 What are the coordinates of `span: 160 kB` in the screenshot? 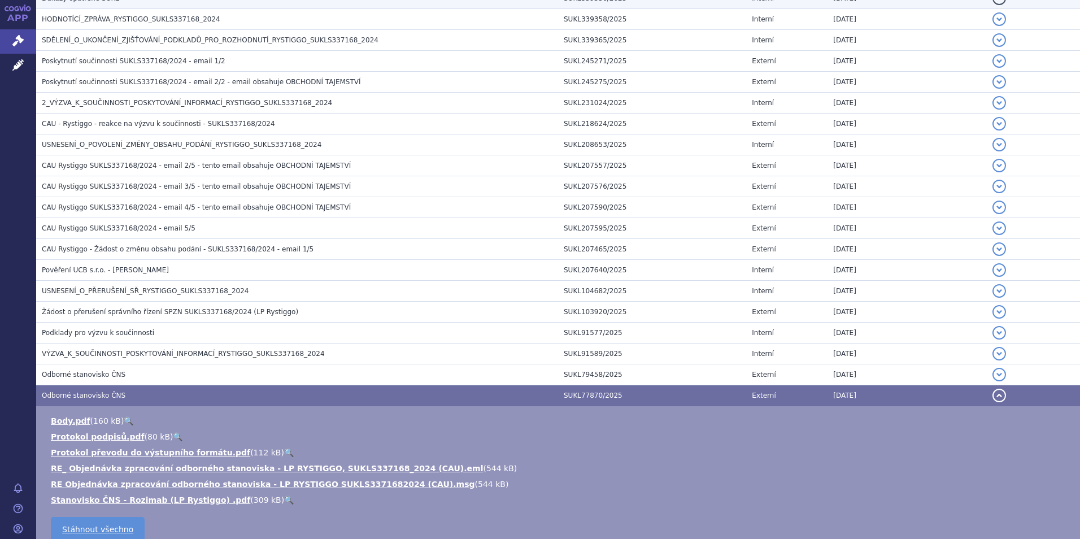 It's located at (107, 421).